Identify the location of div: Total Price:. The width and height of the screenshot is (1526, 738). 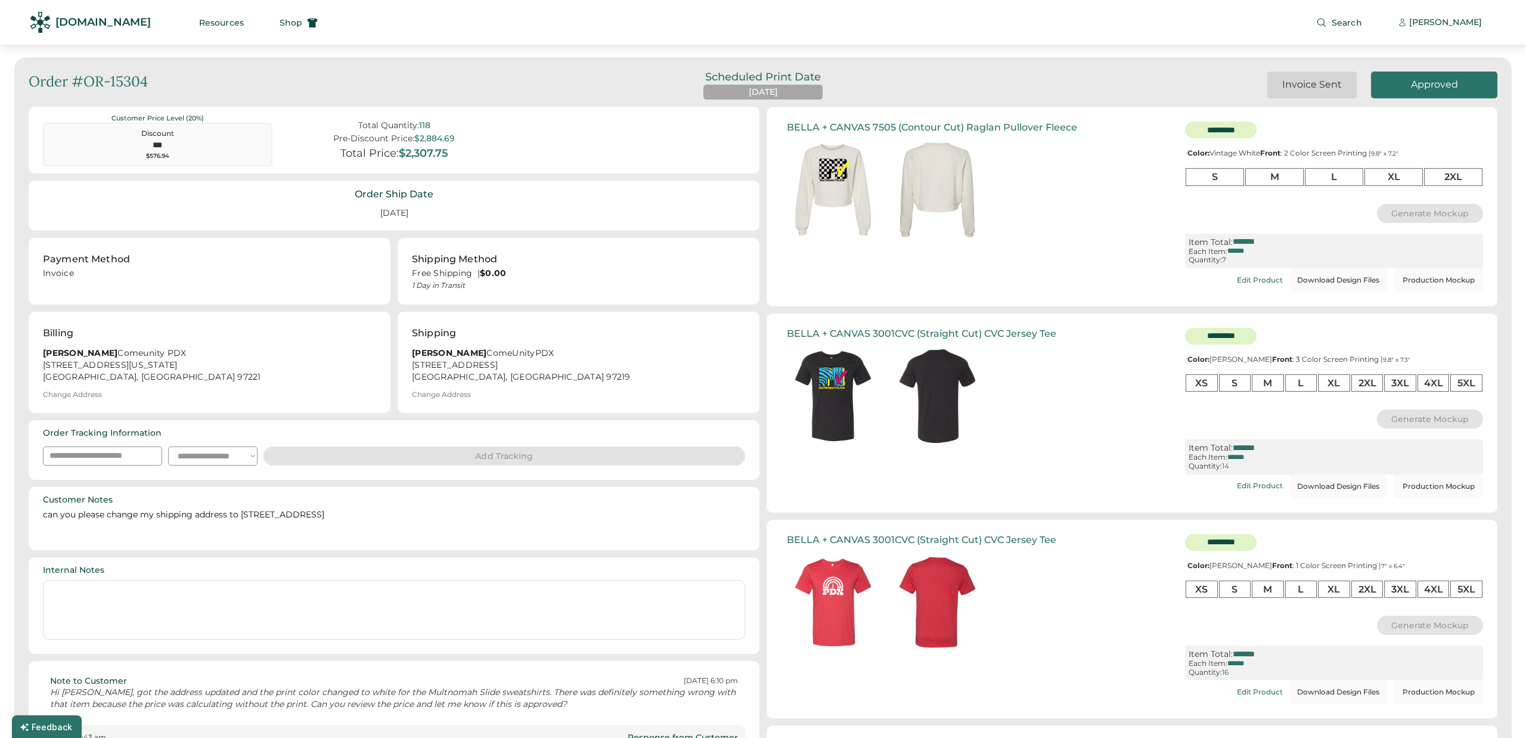
(370, 154).